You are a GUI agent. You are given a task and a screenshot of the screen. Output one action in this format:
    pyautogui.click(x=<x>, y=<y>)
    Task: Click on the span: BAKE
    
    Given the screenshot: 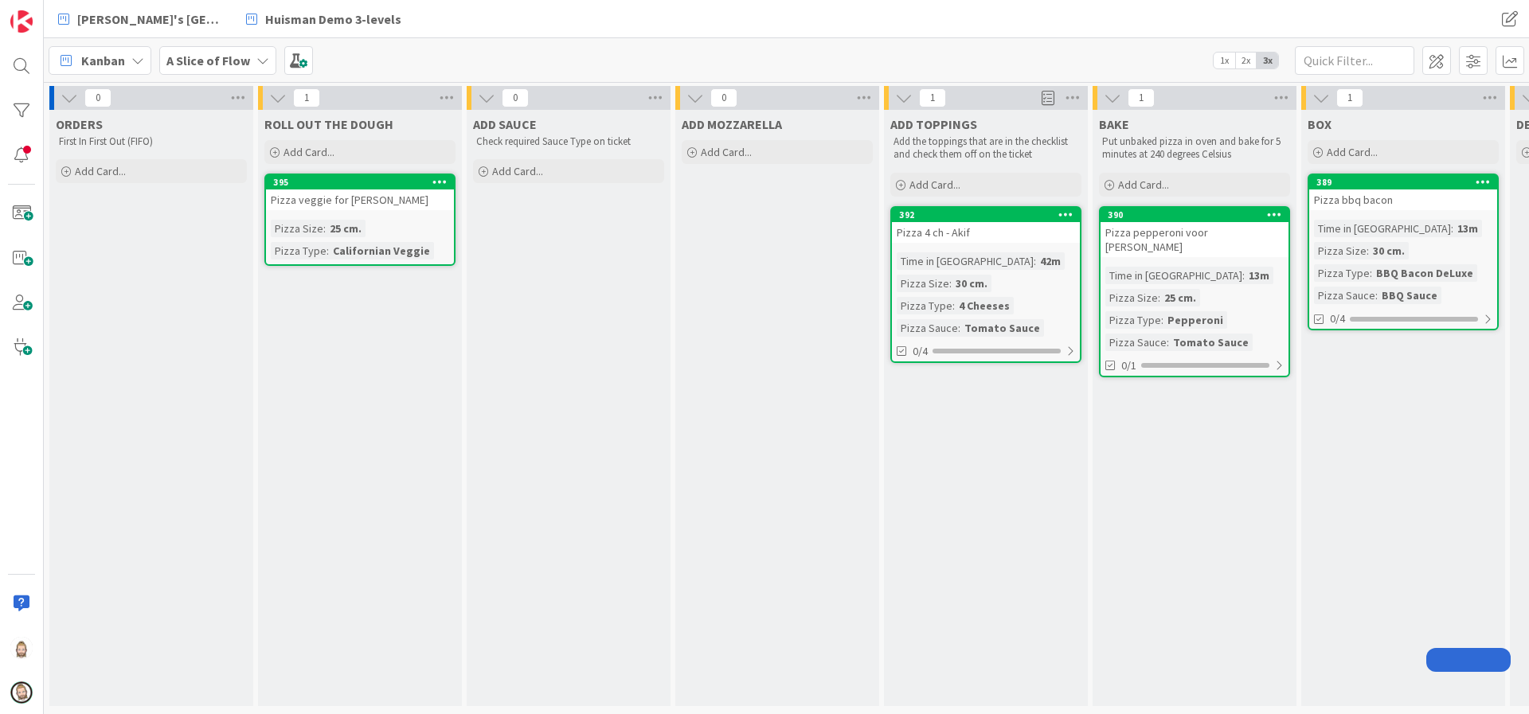 What is the action you would take?
    pyautogui.click(x=1114, y=124)
    